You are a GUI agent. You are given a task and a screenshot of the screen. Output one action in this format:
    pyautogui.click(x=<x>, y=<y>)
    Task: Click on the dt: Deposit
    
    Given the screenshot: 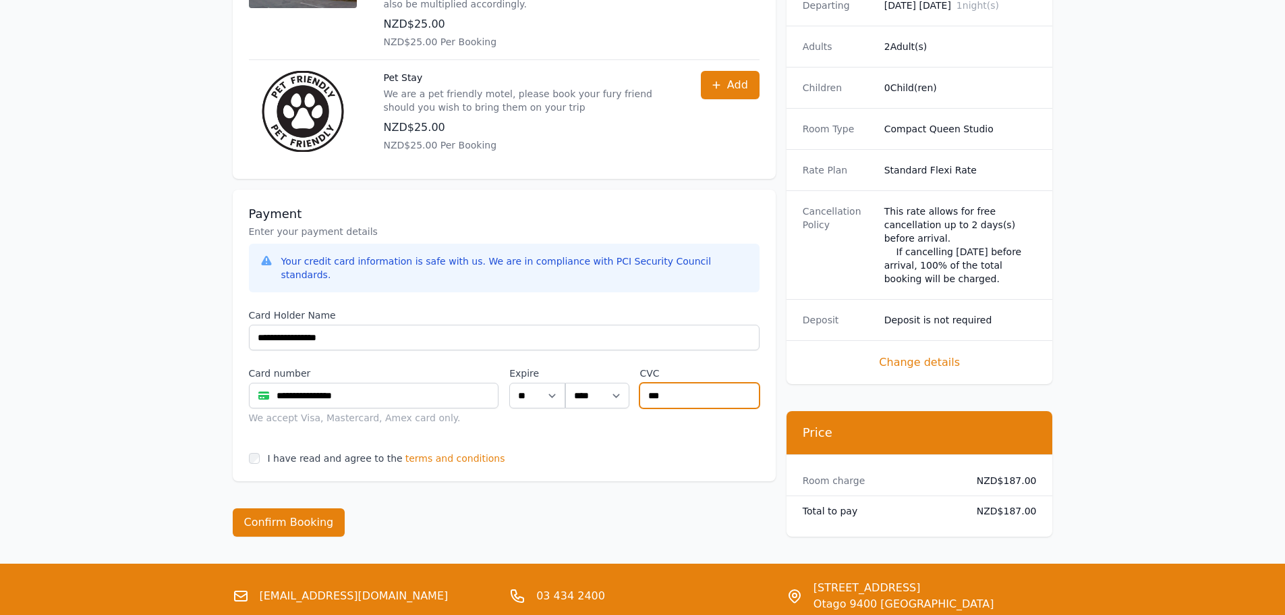 What is the action you would take?
    pyautogui.click(x=838, y=320)
    